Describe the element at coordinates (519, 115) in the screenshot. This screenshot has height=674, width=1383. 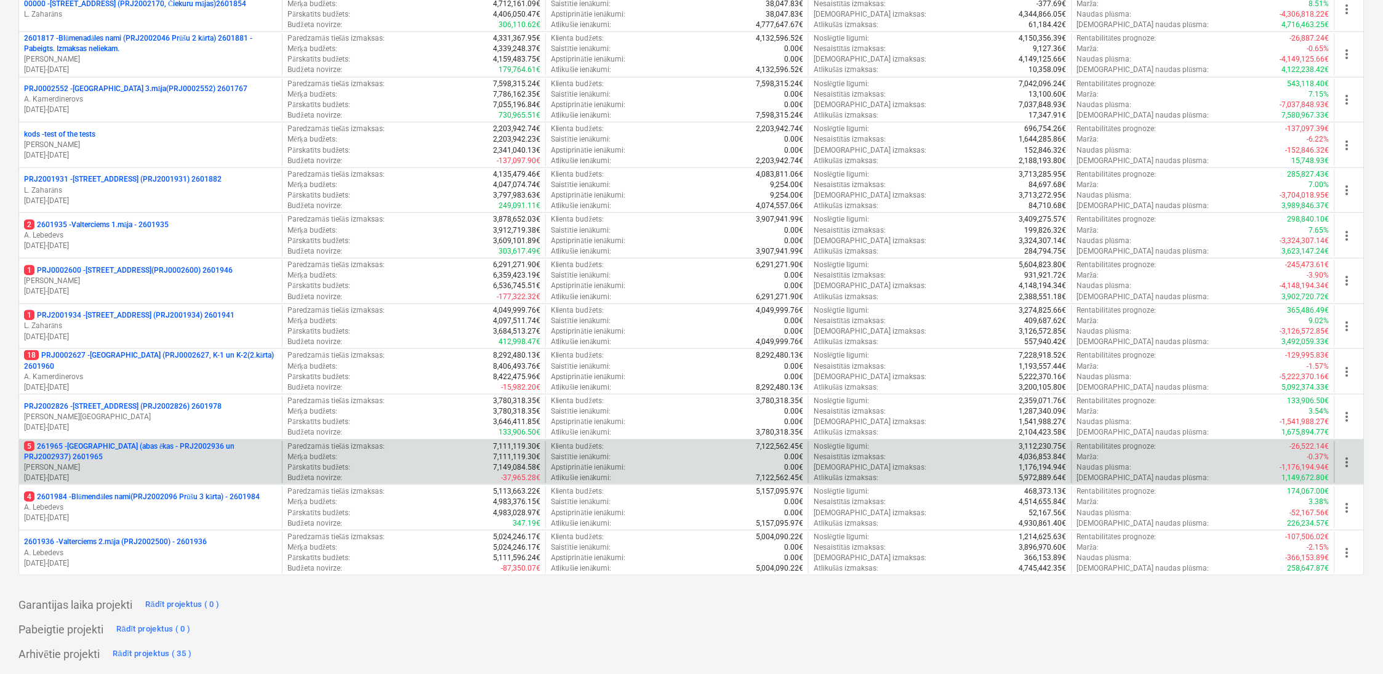
I see `p: 730,965.51€` at that location.